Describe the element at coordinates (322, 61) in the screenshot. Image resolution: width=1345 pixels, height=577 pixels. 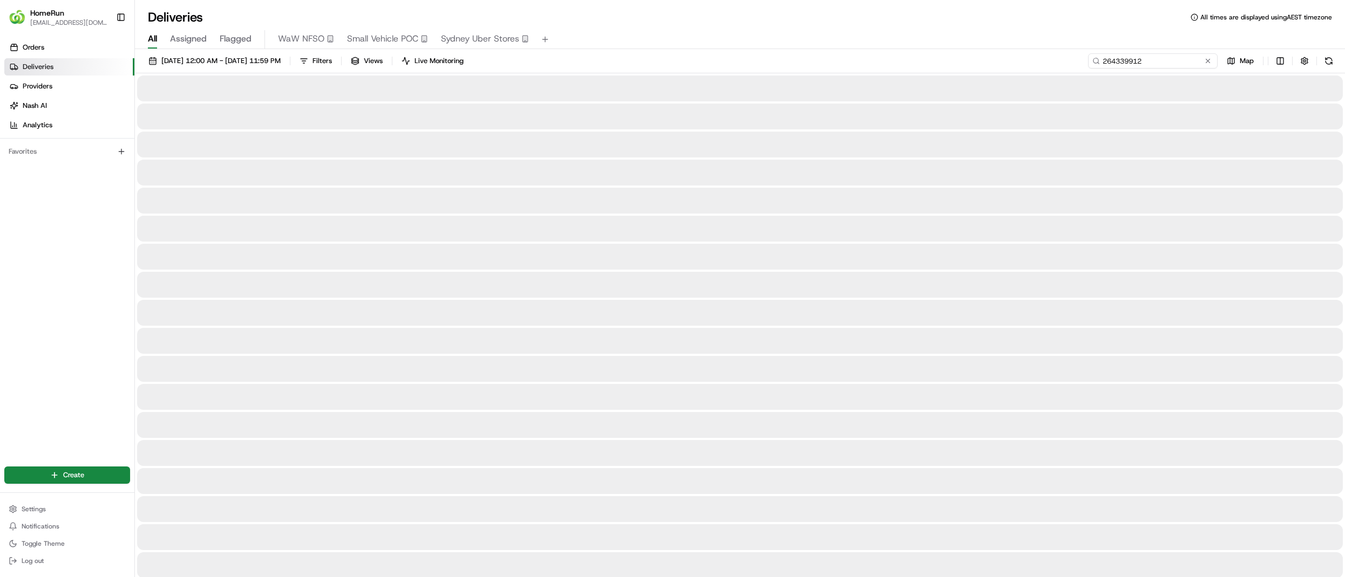
I see `span: Filters` at that location.